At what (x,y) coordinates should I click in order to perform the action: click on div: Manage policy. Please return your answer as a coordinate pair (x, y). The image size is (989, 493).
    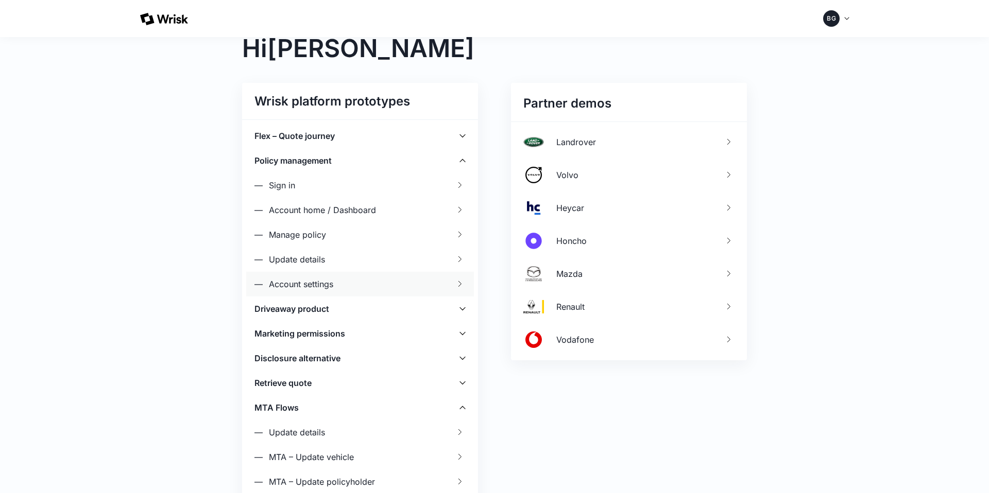
    Looking at the image, I should click on (290, 235).